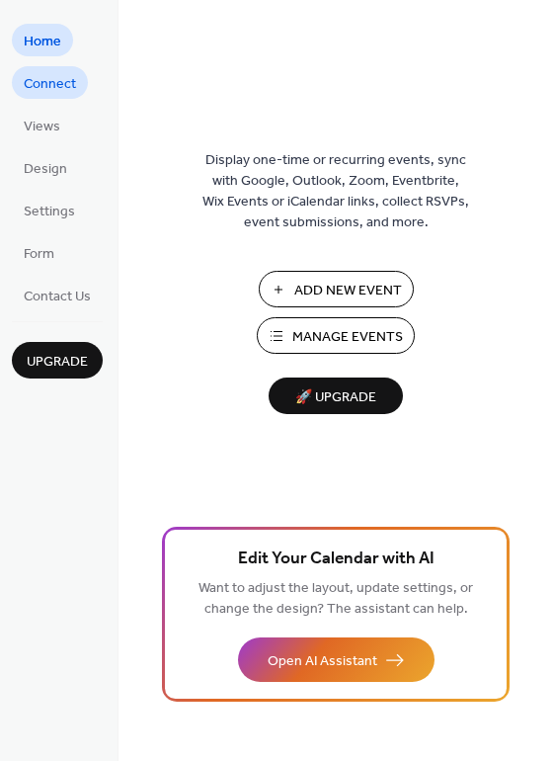 The height and width of the screenshot is (761, 553). Describe the element at coordinates (49, 211) in the screenshot. I see `span: Settings` at that location.